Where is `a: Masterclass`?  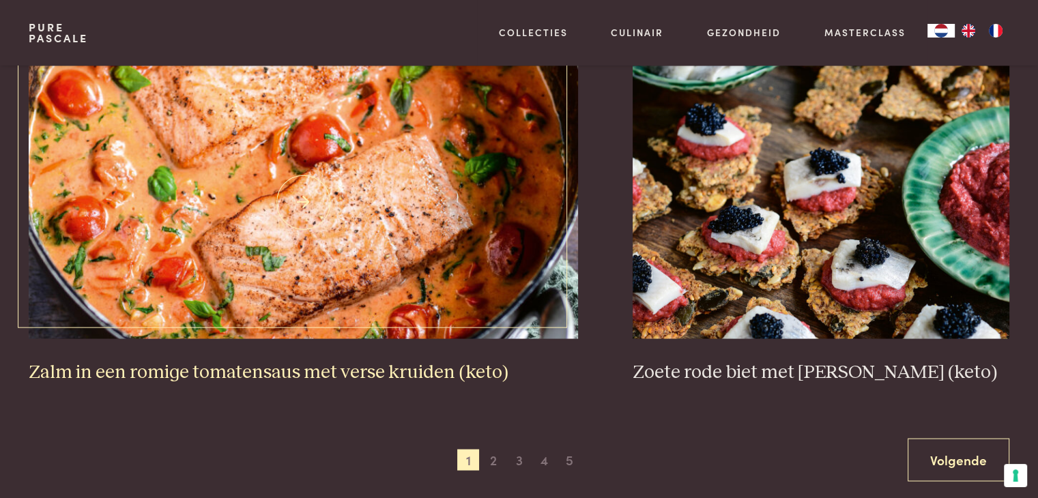 a: Masterclass is located at coordinates (864, 32).